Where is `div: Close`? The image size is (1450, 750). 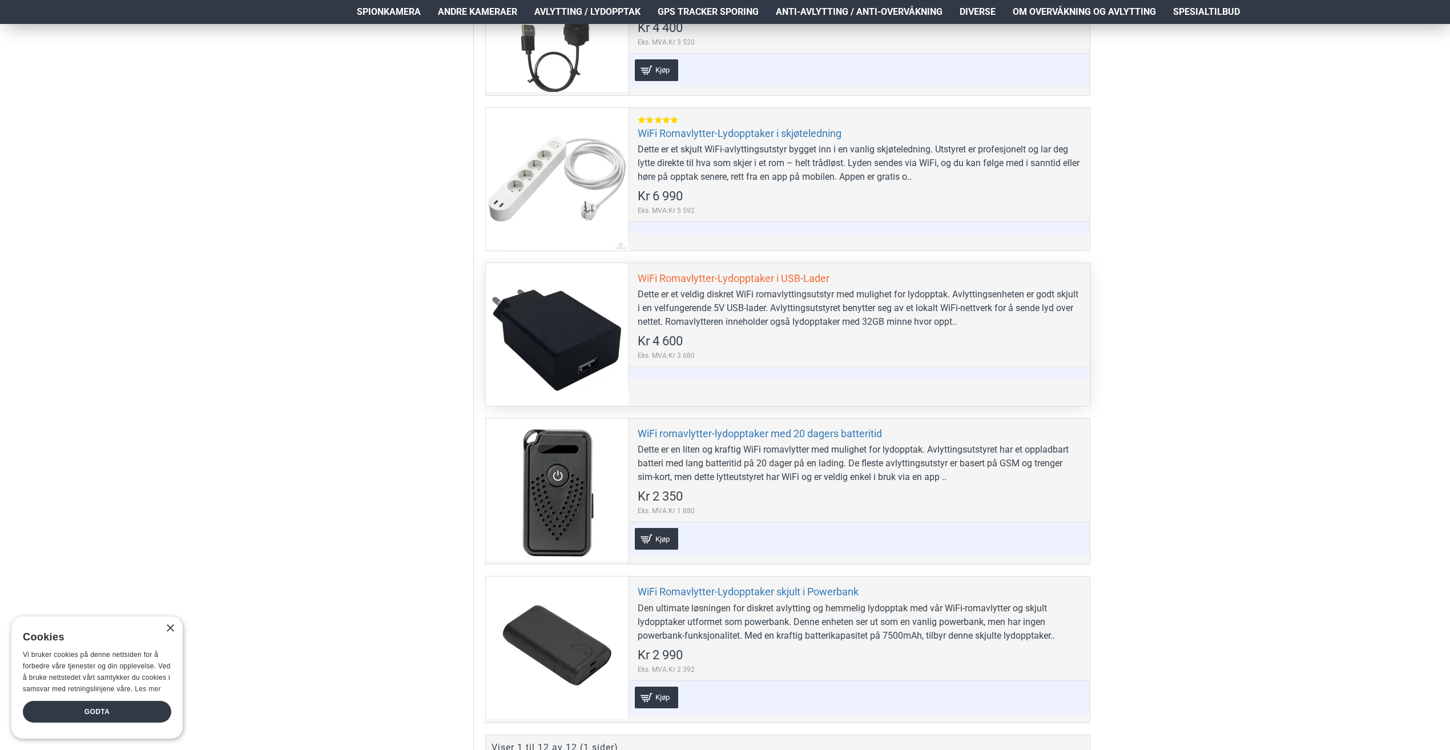
div: Close is located at coordinates (170, 628).